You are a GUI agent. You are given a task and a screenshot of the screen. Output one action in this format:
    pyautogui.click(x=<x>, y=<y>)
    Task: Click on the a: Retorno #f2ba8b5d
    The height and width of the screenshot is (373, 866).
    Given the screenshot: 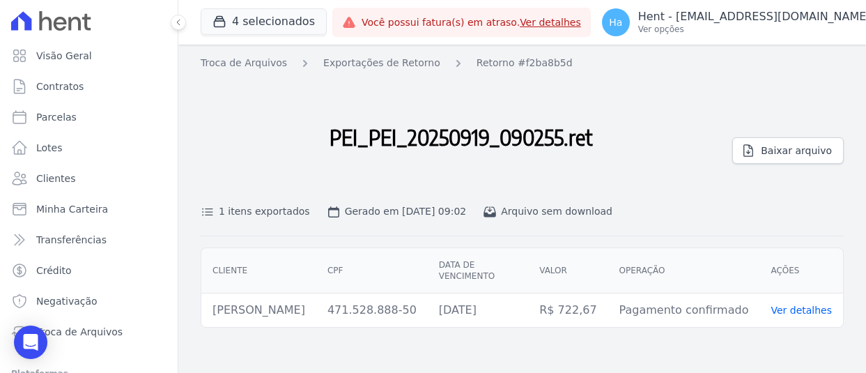 What is the action you would take?
    pyautogui.click(x=525, y=63)
    